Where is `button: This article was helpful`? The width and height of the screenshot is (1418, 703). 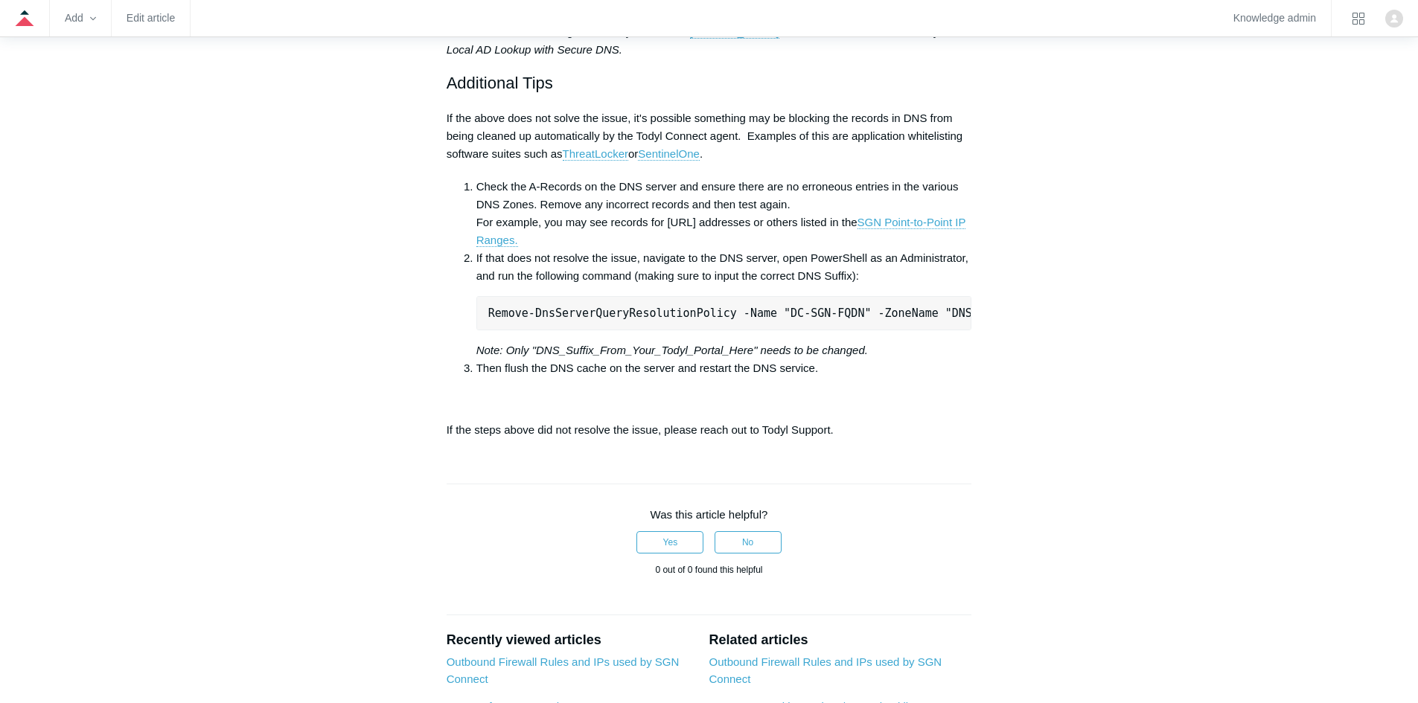
button: This article was helpful is located at coordinates (670, 543).